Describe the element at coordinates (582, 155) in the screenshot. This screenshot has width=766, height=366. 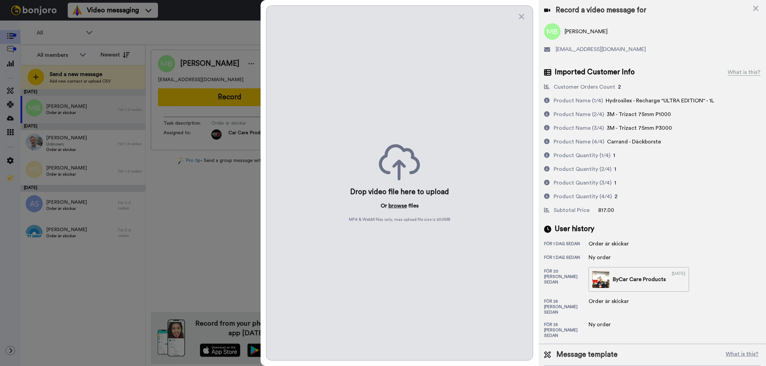
I see `div: Product Quantity (1/4)` at that location.